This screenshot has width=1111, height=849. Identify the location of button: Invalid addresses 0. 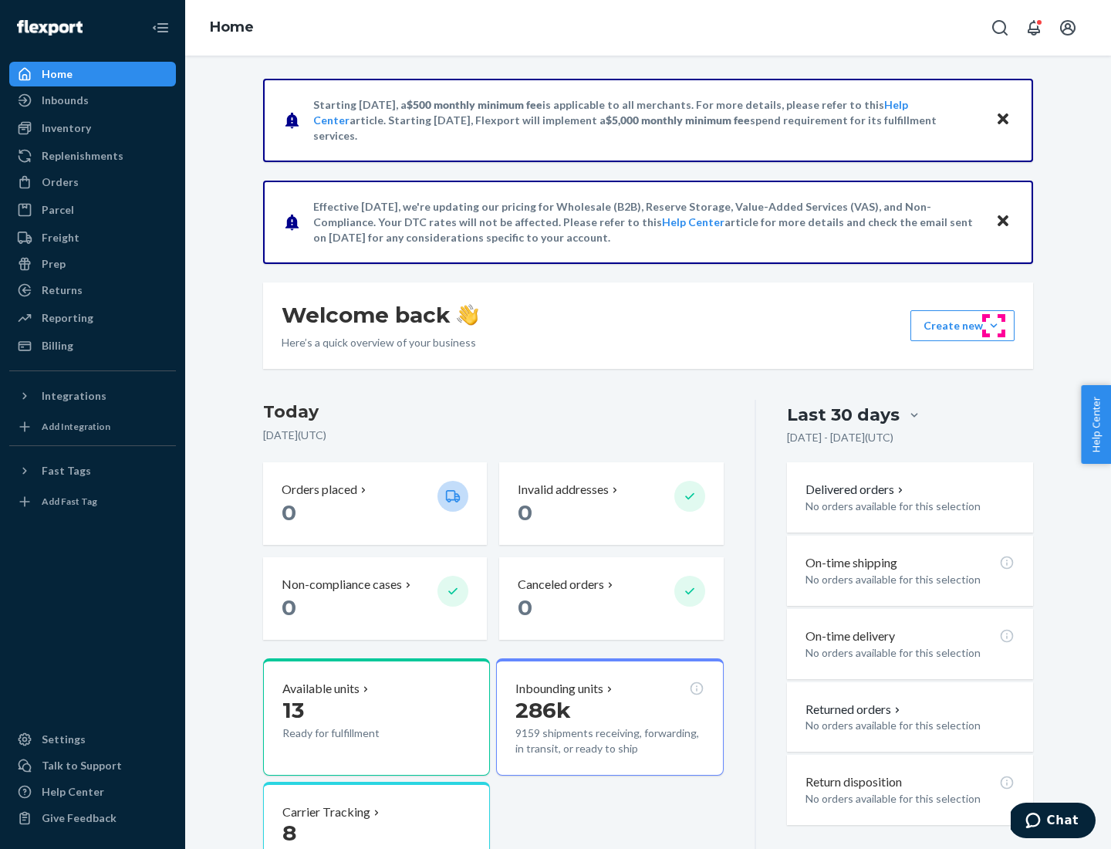
(611, 503).